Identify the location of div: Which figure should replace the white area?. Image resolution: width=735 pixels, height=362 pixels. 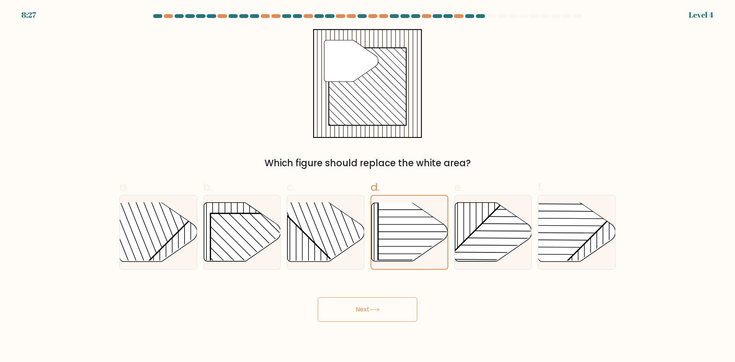
(367, 163).